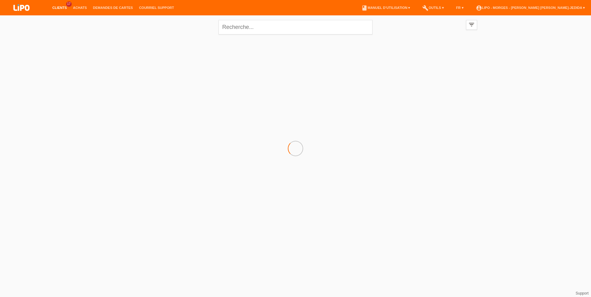  What do you see at coordinates (479, 8) in the screenshot?
I see `i: account_circle` at bounding box center [479, 8].